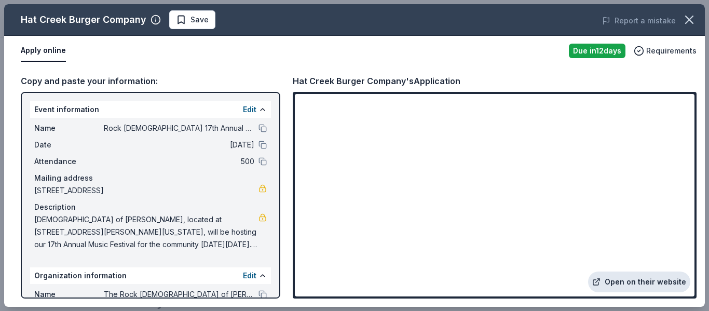 This screenshot has width=709, height=311. I want to click on span: Attendance, so click(69, 162).